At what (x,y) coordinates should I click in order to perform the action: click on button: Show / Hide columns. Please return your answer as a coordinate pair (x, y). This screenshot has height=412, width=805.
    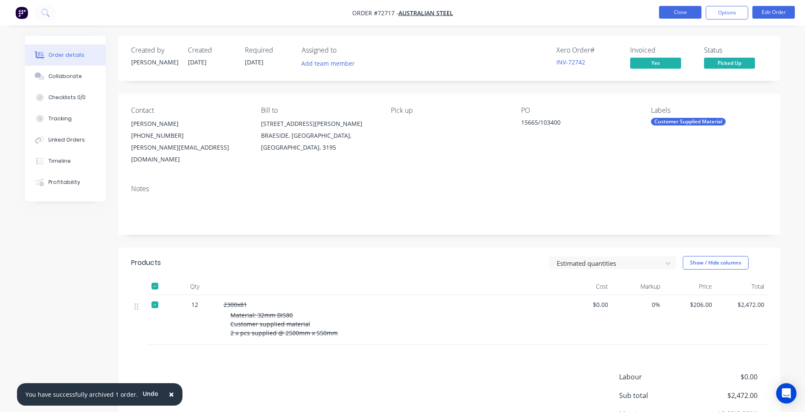
    Looking at the image, I should click on (715, 263).